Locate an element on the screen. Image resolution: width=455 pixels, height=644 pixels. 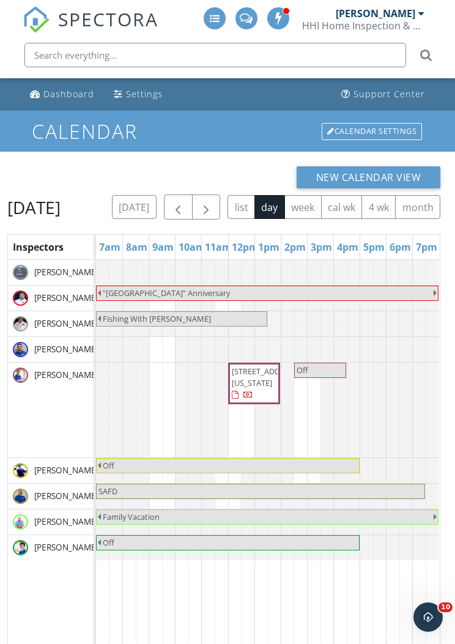
img: 20220425_103223.jpg is located at coordinates (20, 496).